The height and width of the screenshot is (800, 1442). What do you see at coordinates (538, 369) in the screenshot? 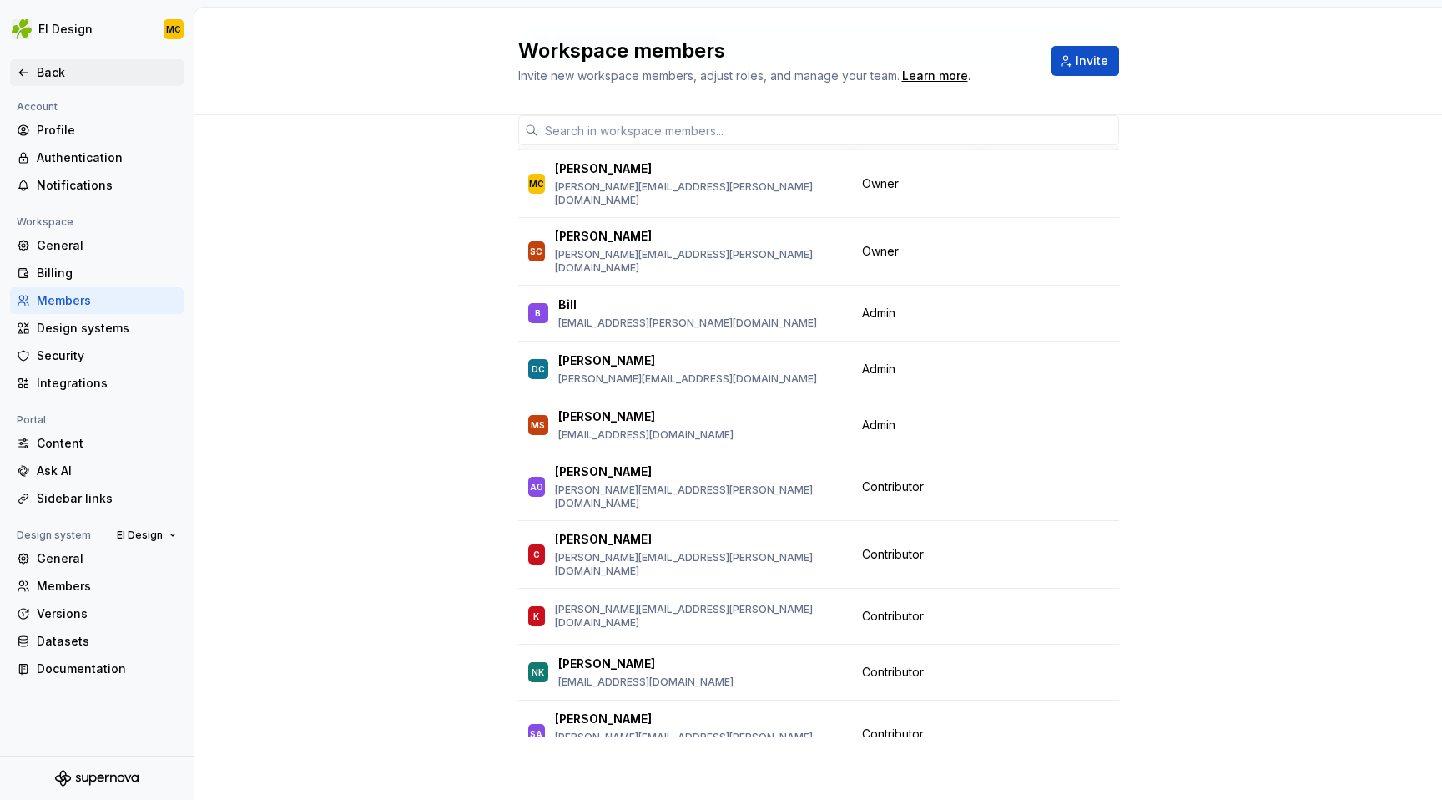
I see `div: DC` at bounding box center [538, 369].